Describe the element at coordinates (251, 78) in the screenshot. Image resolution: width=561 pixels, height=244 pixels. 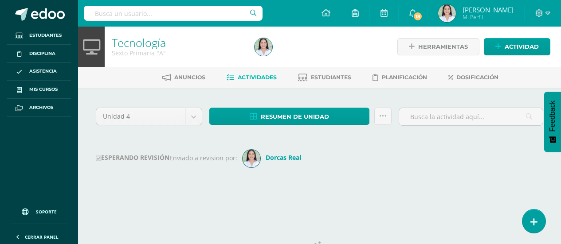
I see `a: Actividades` at that location.